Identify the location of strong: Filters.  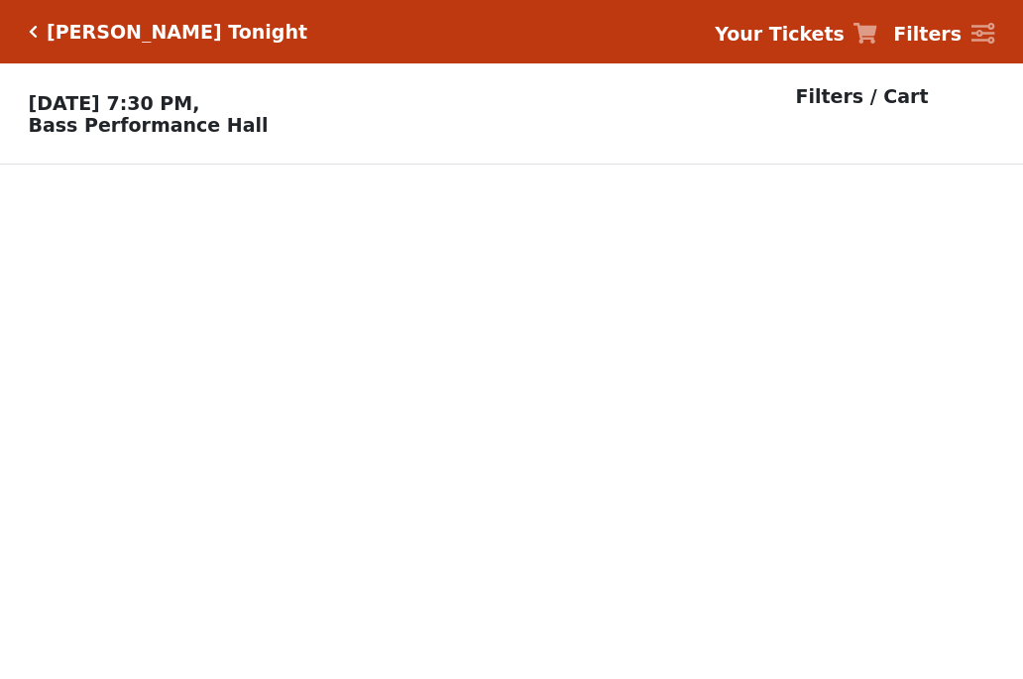
(927, 34).